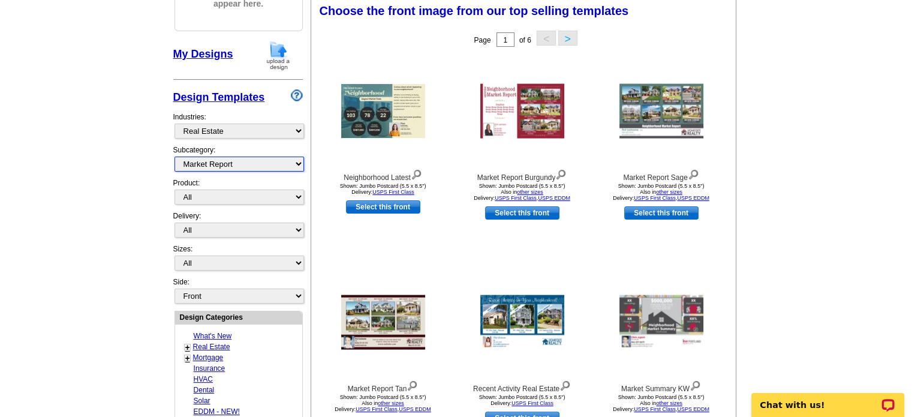 This screenshot has width=912, height=417. I want to click on a: Real Estate, so click(212, 347).